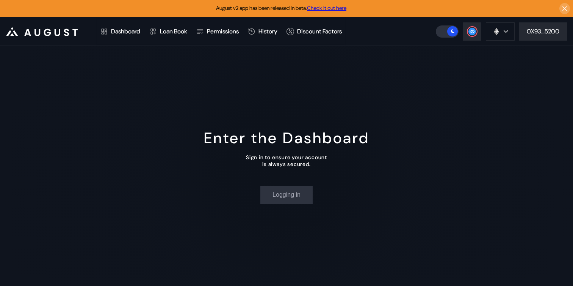 The width and height of the screenshot is (573, 286). I want to click on button: Logging in, so click(287, 195).